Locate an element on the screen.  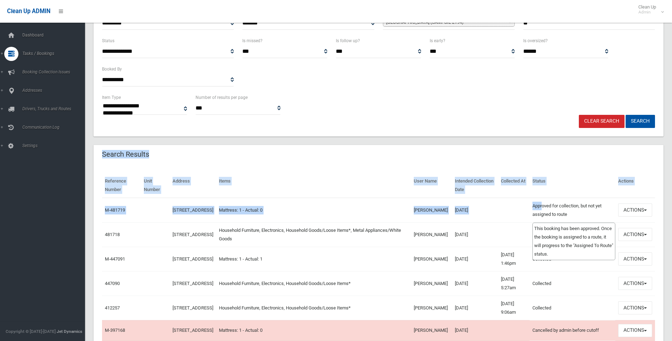
td: Mattress: 1 - Actual: 1 is located at coordinates (313, 258).